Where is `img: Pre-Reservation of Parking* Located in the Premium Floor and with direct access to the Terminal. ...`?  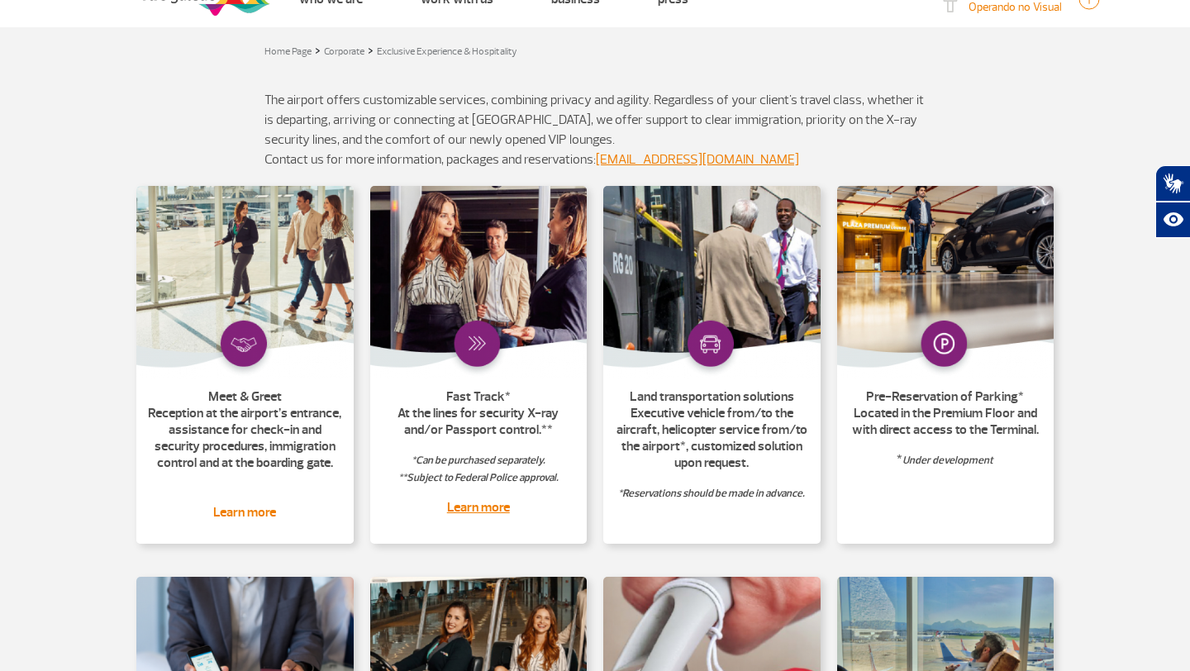
img: Pre-Reservation of Parking* Located in the Premium Floor and with direct access to the Terminal. ... is located at coordinates (946, 282).